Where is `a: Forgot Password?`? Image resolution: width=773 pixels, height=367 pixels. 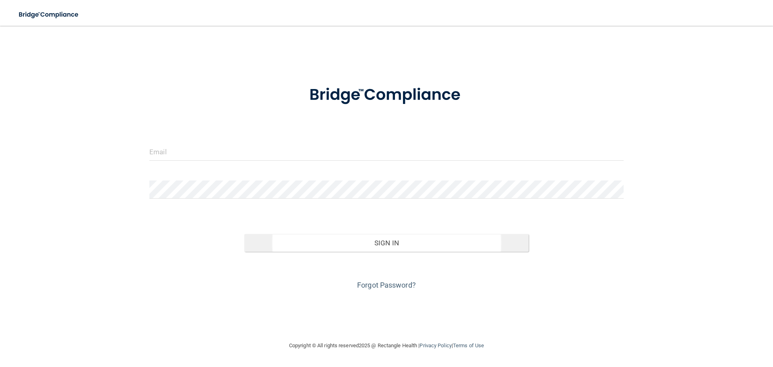
a: Forgot Password? is located at coordinates (386, 285).